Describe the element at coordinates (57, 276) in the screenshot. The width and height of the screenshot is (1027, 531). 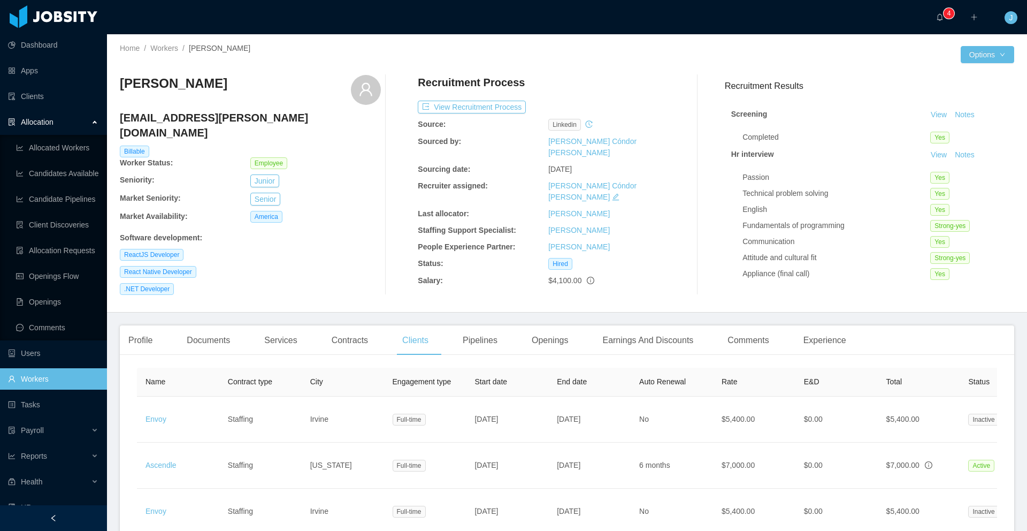
I see `a: icon: idcardOpenings Flow` at that location.